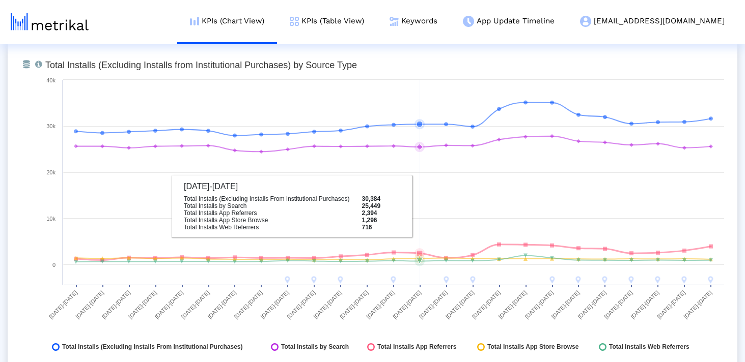 The width and height of the screenshot is (745, 362). Describe the element at coordinates (51, 80) in the screenshot. I see `text: 40k` at that location.